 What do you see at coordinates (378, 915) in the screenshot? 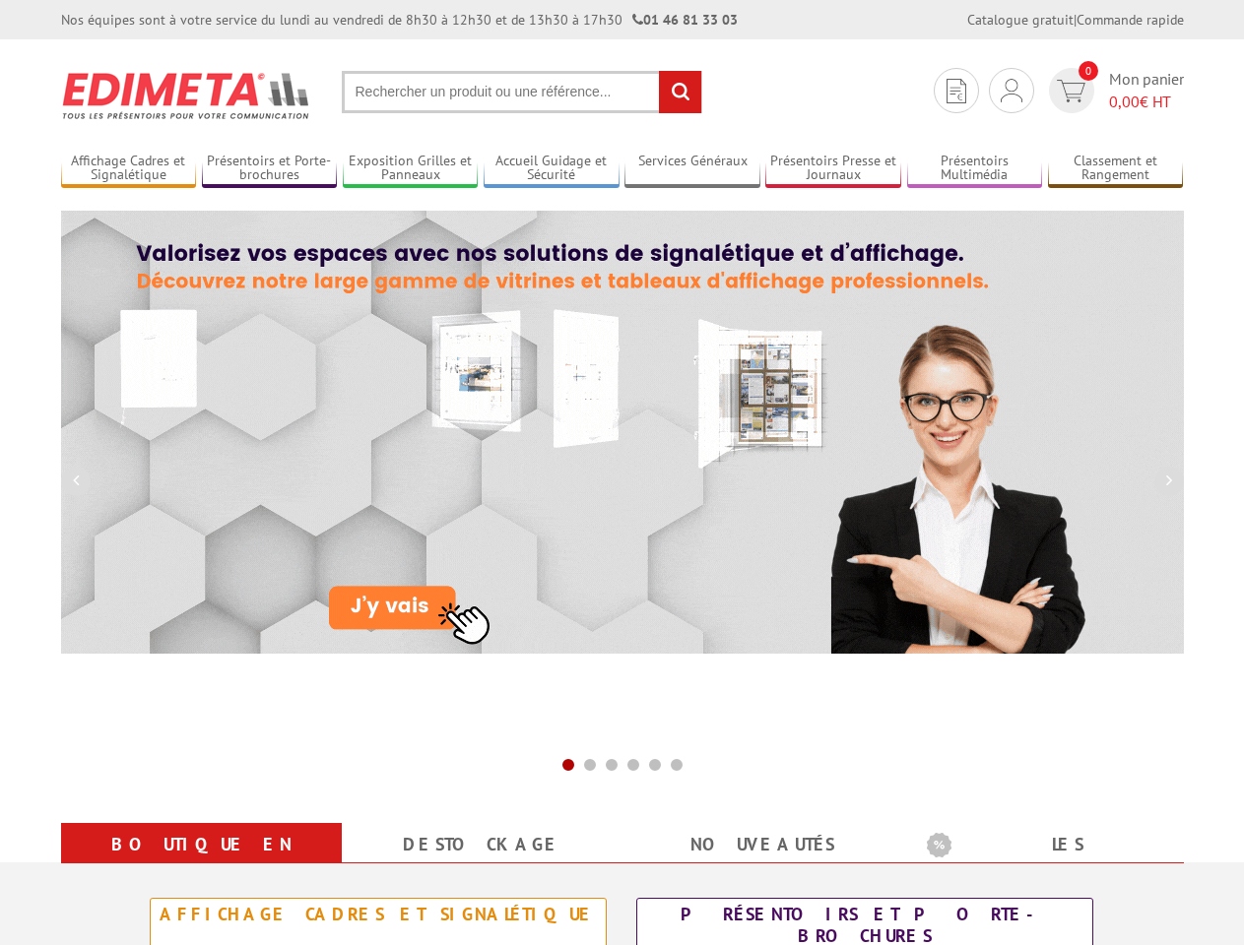
I see `div: Affichage Cadres et Signalétique` at bounding box center [378, 915].